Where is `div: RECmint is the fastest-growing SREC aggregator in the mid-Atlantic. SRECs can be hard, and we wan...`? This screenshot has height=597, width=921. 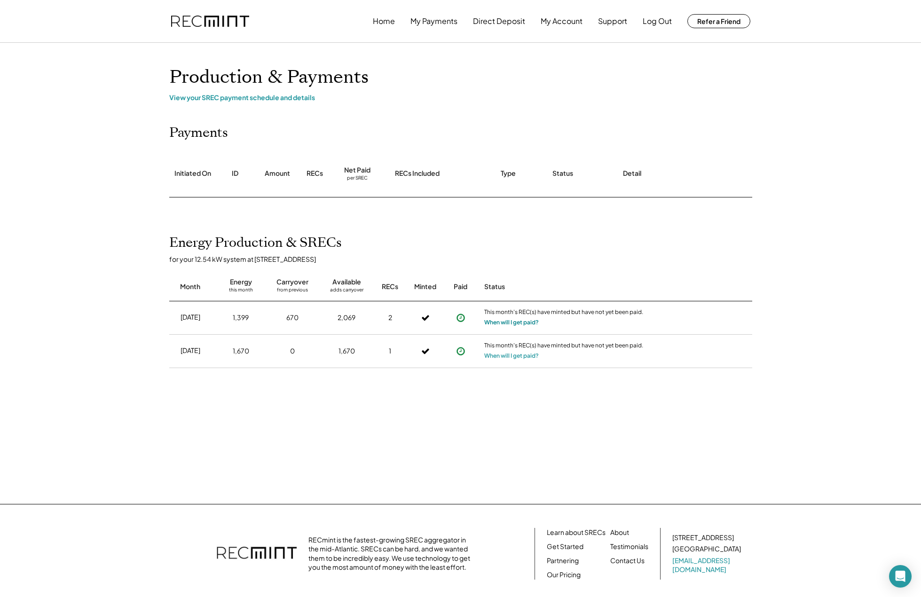
div: RECmint is the fastest-growing SREC aggregator in the mid-Atlantic. SRECs can be hard, and we wan... is located at coordinates (392, 554).